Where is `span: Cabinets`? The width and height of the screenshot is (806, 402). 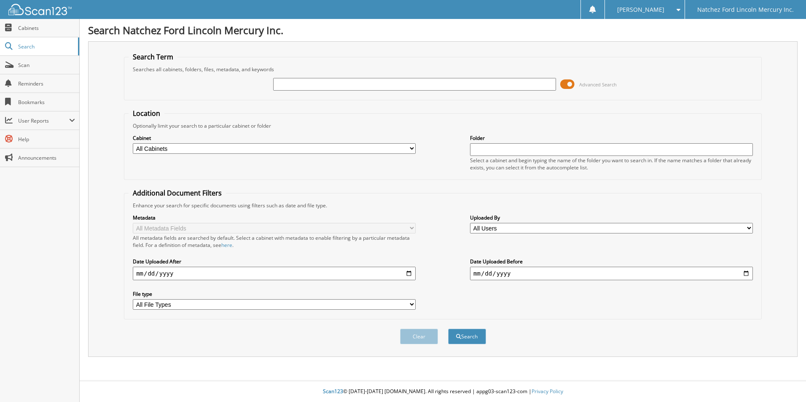 span: Cabinets is located at coordinates (46, 28).